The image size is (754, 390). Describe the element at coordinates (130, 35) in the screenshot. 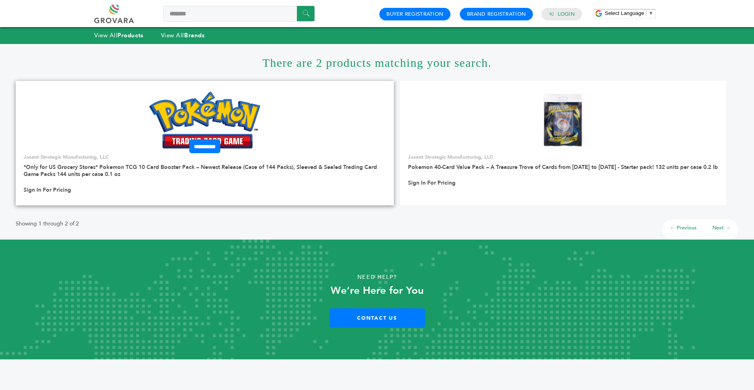

I see `strong: Products` at that location.